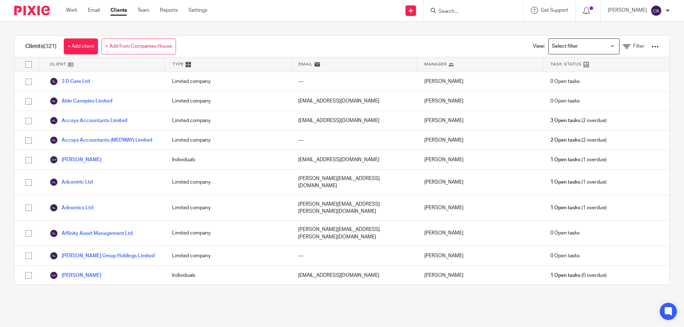  What do you see at coordinates (566, 64) in the screenshot?
I see `span: Task Status` at bounding box center [566, 64].